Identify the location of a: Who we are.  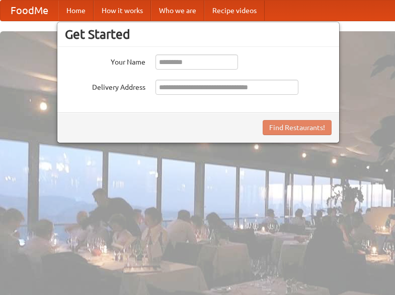
(178, 11).